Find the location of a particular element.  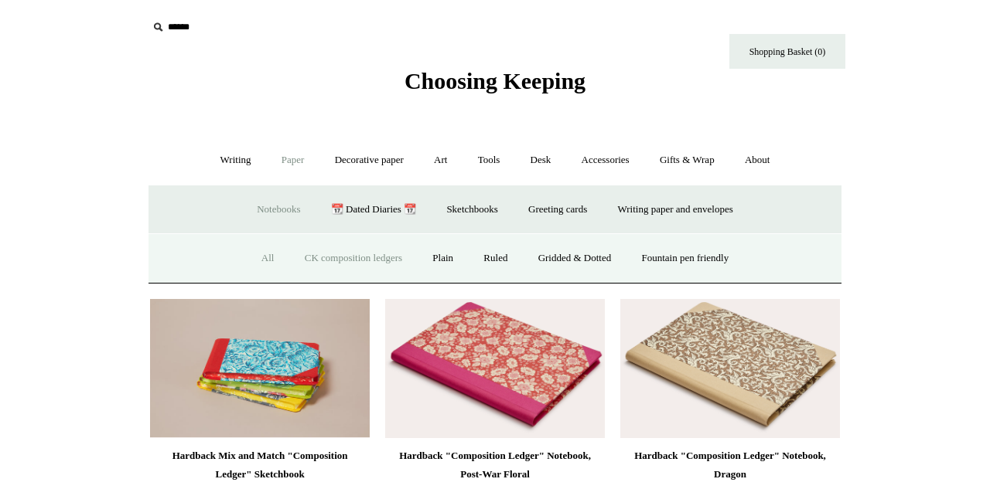

a: All is located at coordinates (268, 258).